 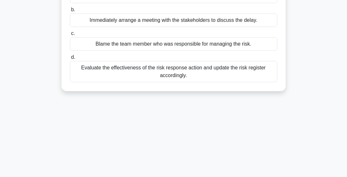 I want to click on div: Blame the team member who was responsible for managing the risk., so click(x=174, y=44).